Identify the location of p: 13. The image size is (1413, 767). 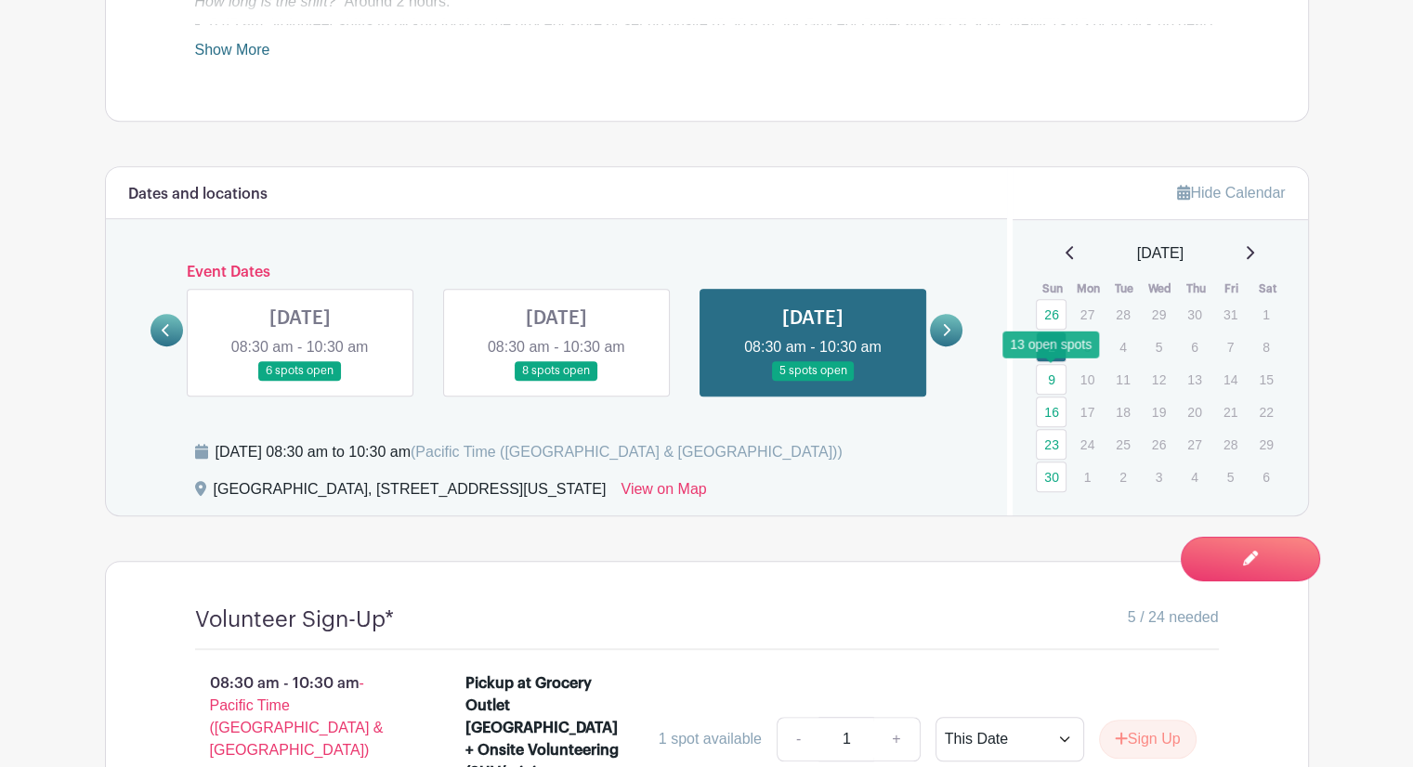
(1193, 379).